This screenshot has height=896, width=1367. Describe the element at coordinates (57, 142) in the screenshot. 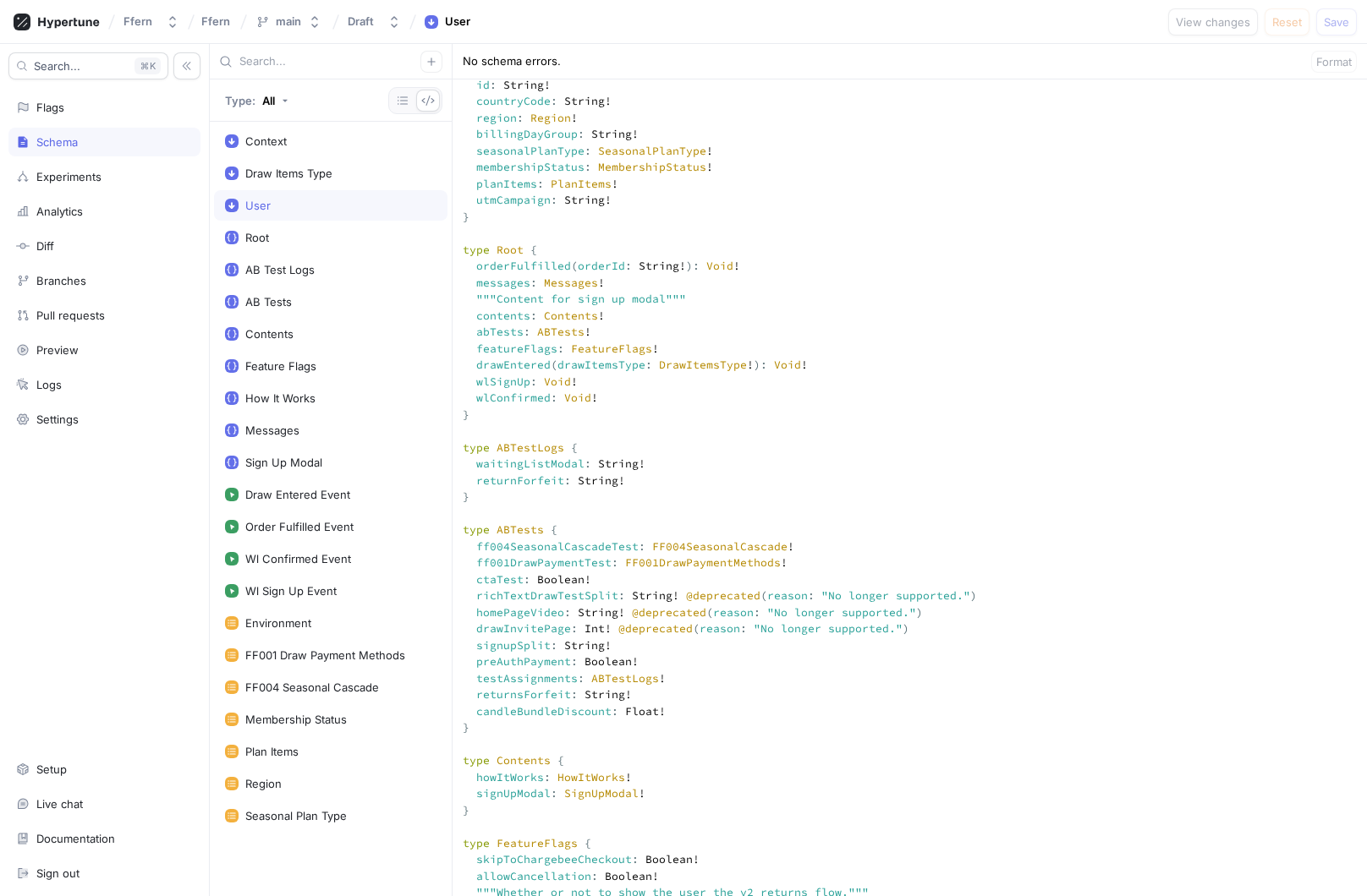

I see `div: Schema` at that location.